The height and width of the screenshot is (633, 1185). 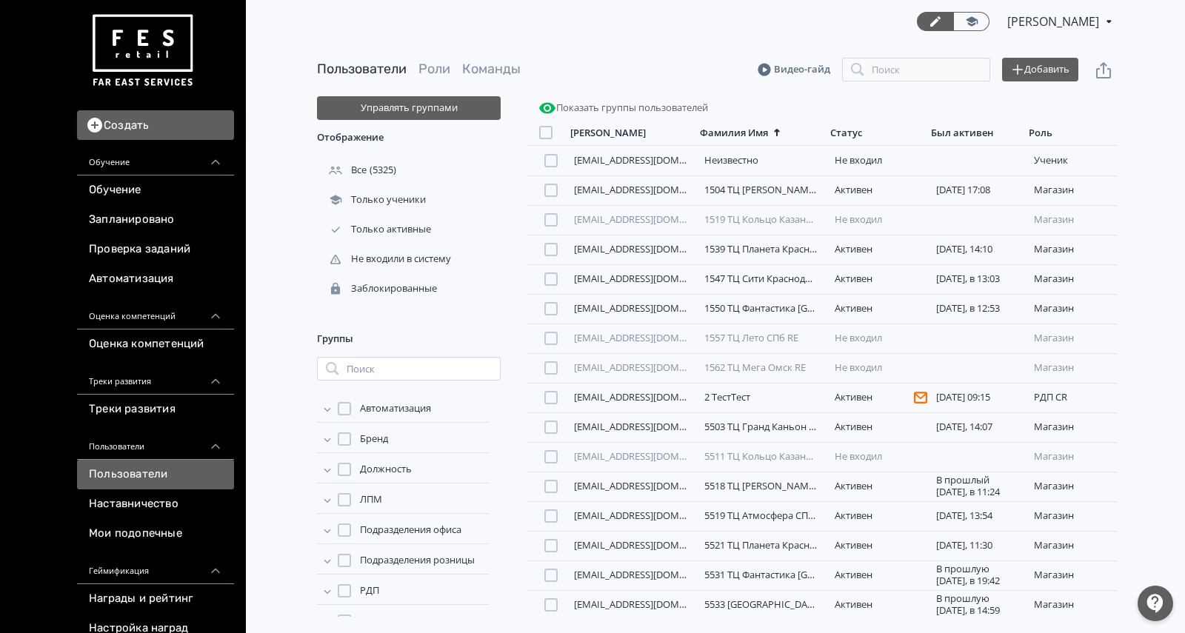 What do you see at coordinates (409, 108) in the screenshot?
I see `button: Управлять группами` at bounding box center [409, 108].